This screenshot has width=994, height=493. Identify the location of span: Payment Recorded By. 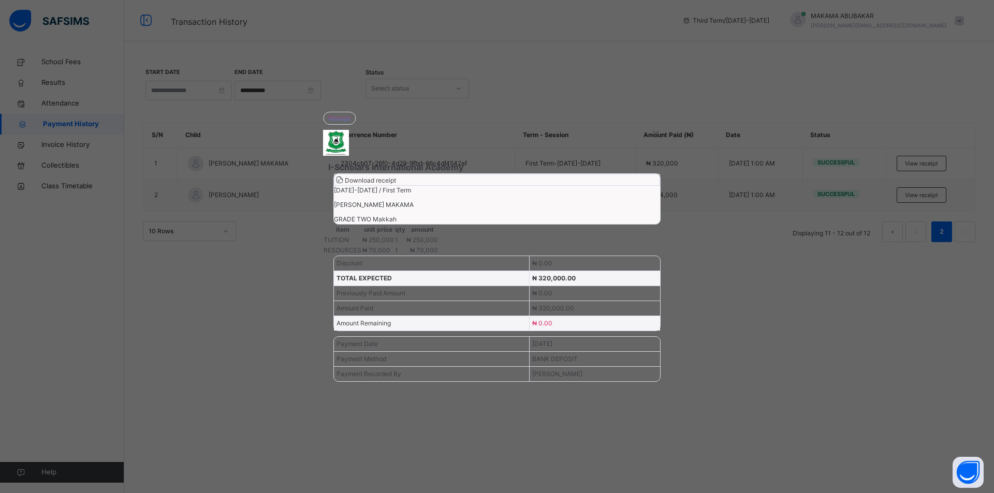
(369, 374).